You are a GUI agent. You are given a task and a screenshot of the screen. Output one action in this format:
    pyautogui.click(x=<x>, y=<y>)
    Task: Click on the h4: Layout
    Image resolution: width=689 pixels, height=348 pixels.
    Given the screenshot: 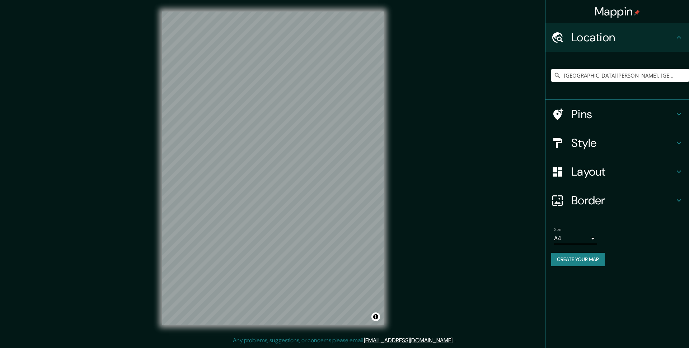 What is the action you would take?
    pyautogui.click(x=623, y=172)
    